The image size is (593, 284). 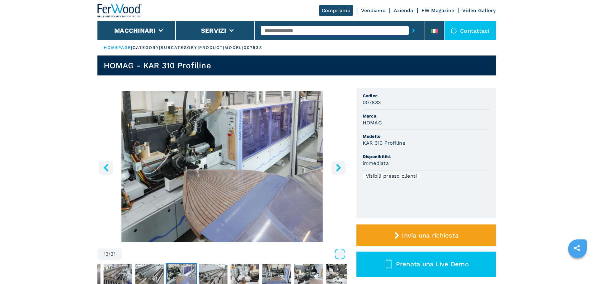 What do you see at coordinates (336, 10) in the screenshot?
I see `a: Compriamo` at bounding box center [336, 10].